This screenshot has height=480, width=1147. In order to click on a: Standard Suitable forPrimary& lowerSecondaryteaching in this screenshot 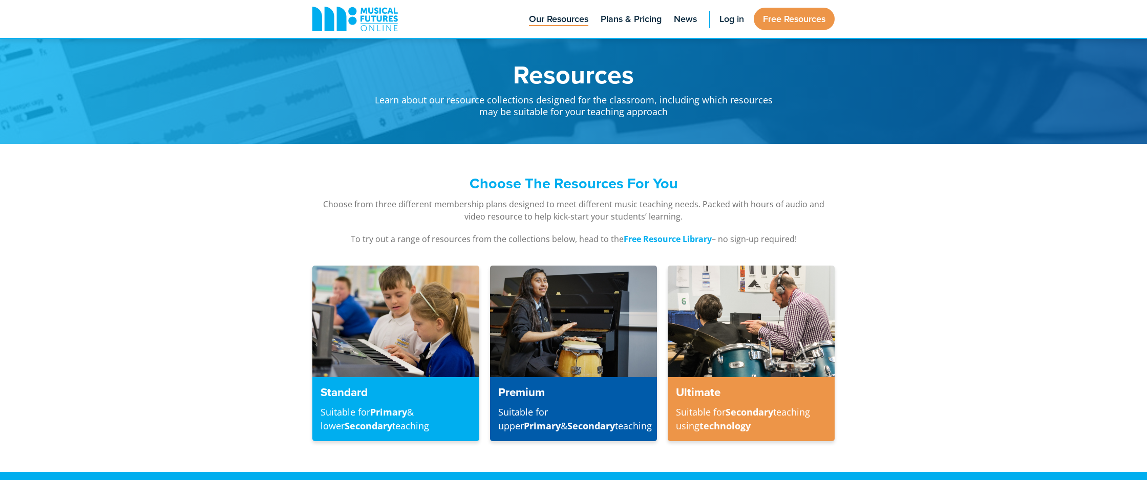, I will do `click(396, 353)`.